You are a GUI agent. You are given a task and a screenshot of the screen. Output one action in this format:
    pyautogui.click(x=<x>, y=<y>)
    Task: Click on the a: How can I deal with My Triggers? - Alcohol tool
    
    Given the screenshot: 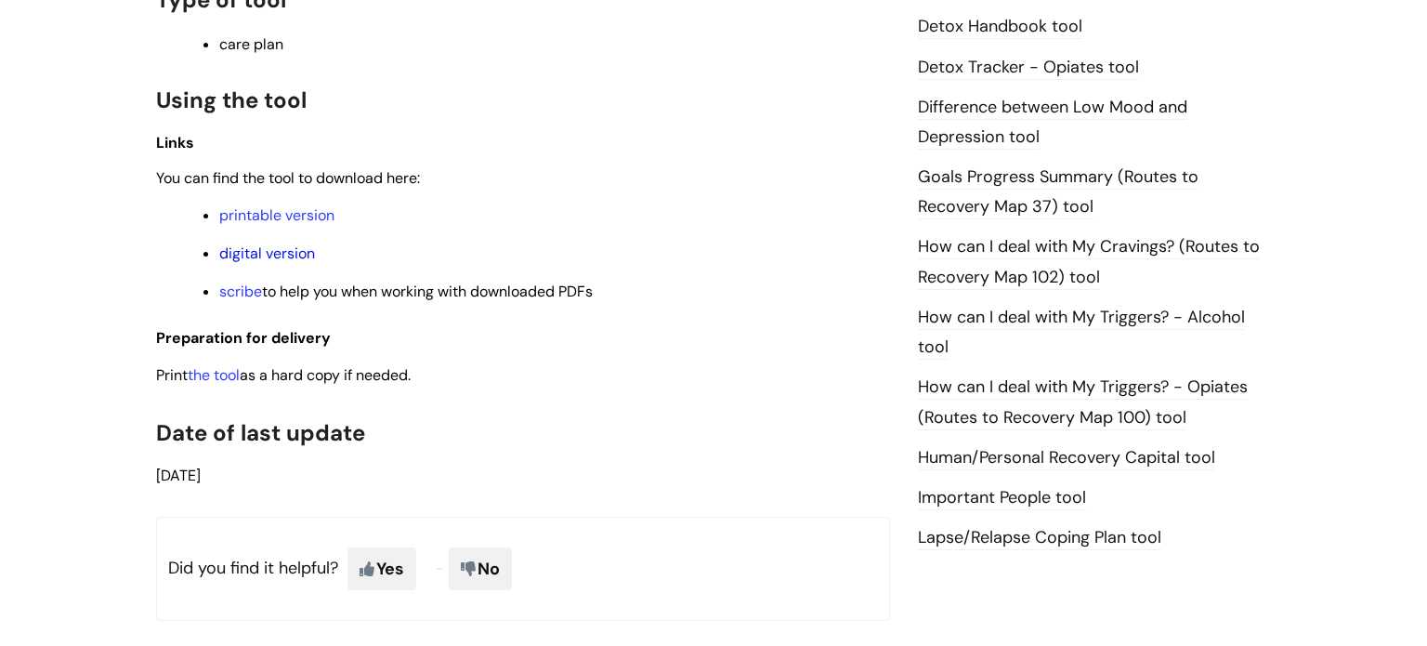 What is the action you would take?
    pyautogui.click(x=1082, y=333)
    